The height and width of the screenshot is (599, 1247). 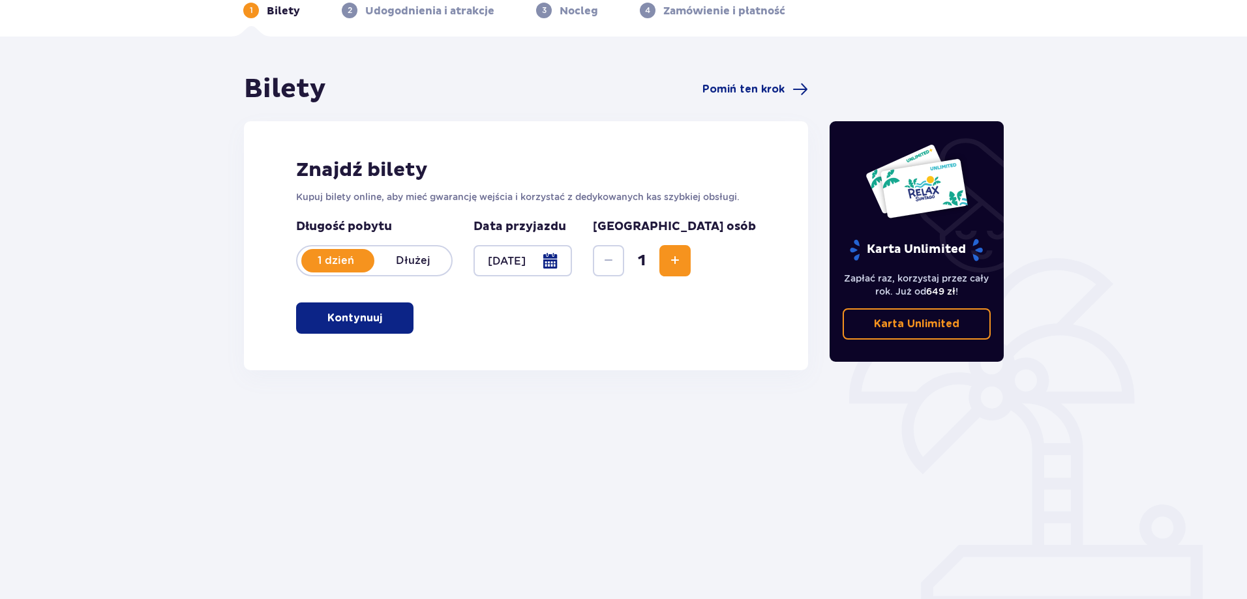 I want to click on p: 3, so click(x=544, y=10).